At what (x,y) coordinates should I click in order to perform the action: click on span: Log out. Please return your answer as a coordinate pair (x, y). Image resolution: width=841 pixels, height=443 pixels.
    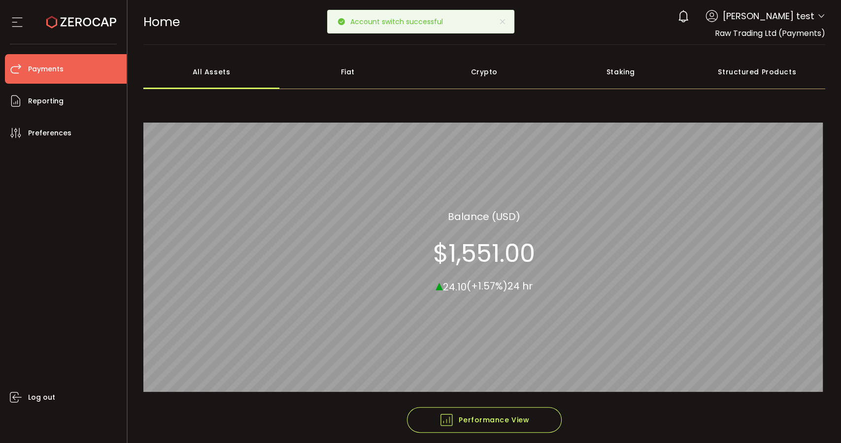
    Looking at the image, I should click on (41, 397).